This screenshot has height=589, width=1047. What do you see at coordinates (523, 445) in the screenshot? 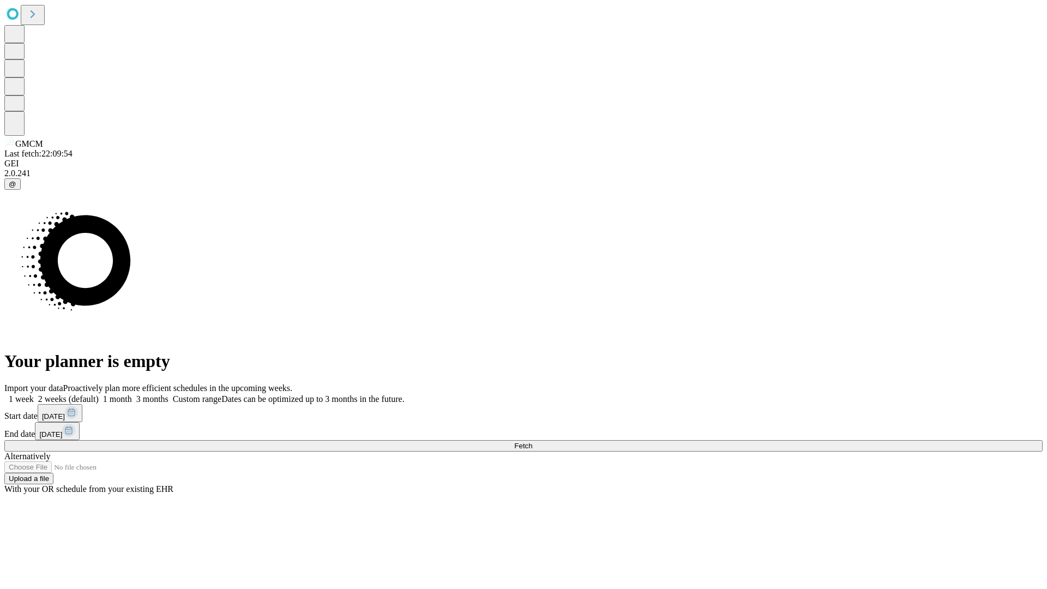
I see `button: Fetch` at bounding box center [523, 445].